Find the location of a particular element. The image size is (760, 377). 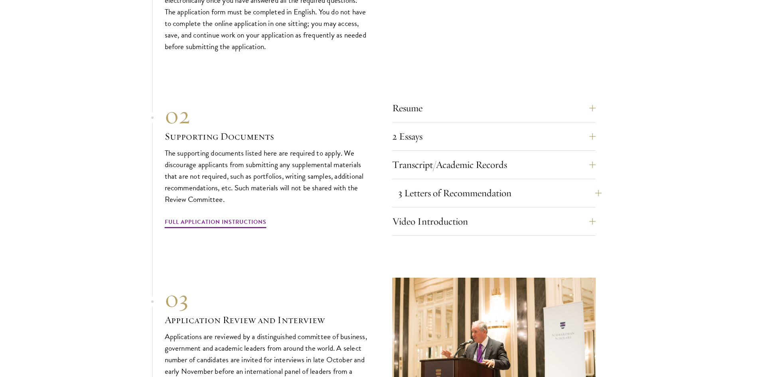

p: The supporting documents listed here are required to apply. We discourage applicants from submitt... is located at coordinates (267, 176).